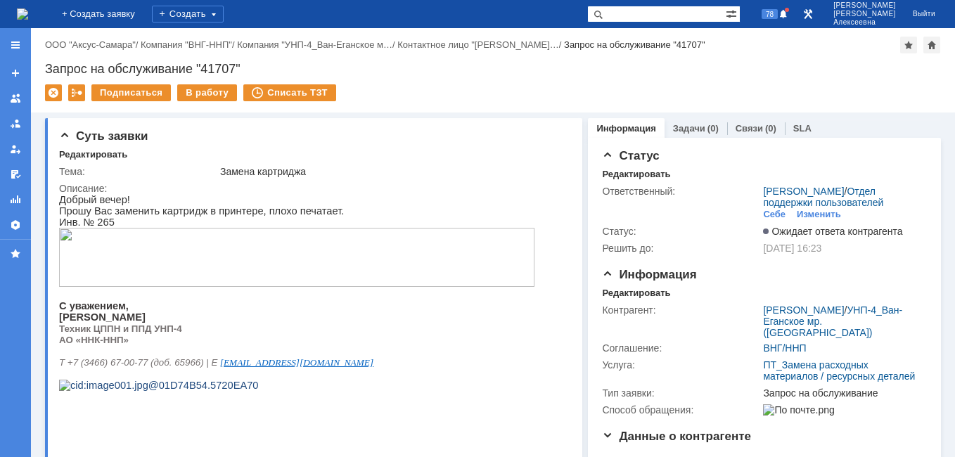 This screenshot has width=955, height=457. Describe the element at coordinates (774, 214) in the screenshot. I see `div: Себе` at that location.